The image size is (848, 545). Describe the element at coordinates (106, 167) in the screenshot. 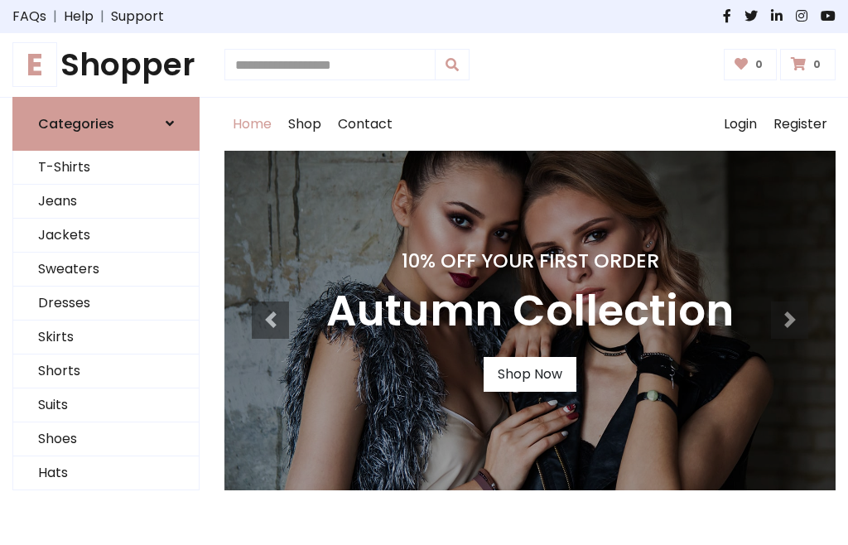

I see `a: T-Shirts` at that location.